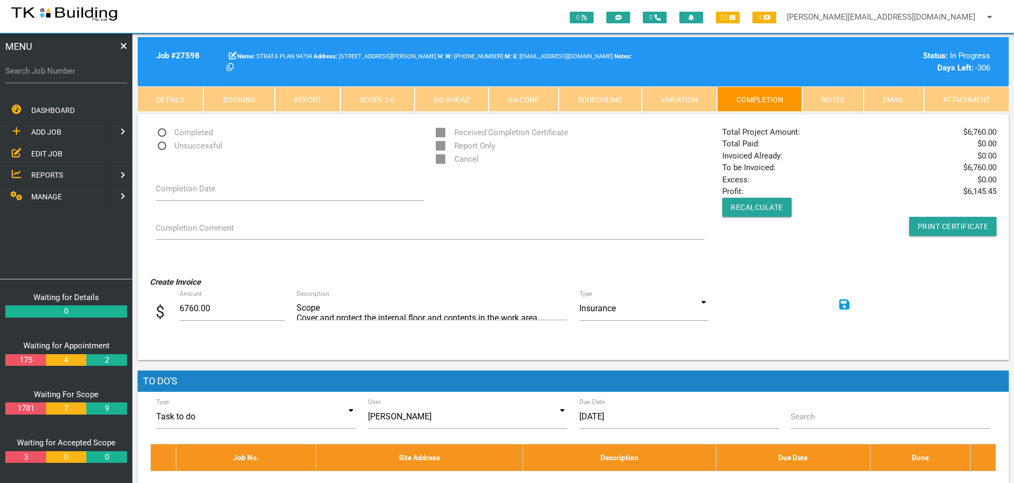 This screenshot has height=483, width=1014. What do you see at coordinates (230, 68) in the screenshot?
I see `a: Click here copy customer information.` at bounding box center [230, 68].